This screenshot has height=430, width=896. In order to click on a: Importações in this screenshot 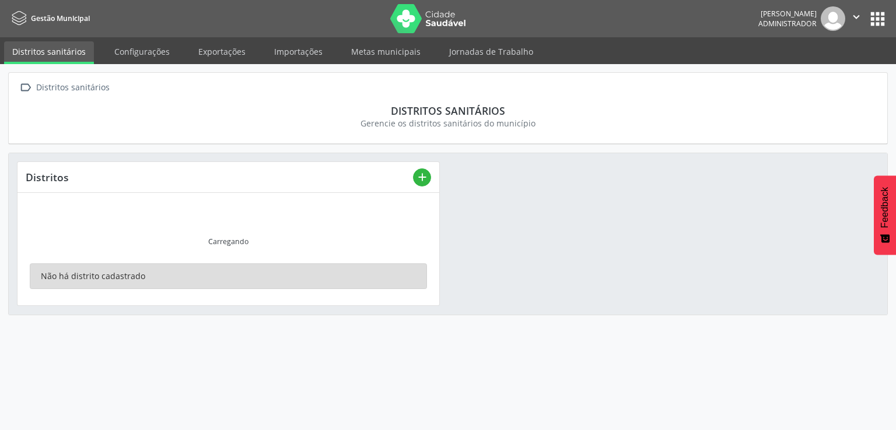, I will do `click(298, 51)`.